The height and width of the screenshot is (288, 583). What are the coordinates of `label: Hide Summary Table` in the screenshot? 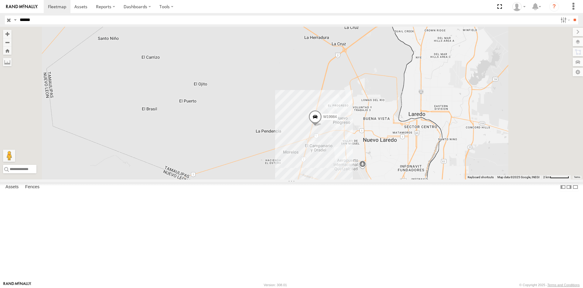 It's located at (576, 187).